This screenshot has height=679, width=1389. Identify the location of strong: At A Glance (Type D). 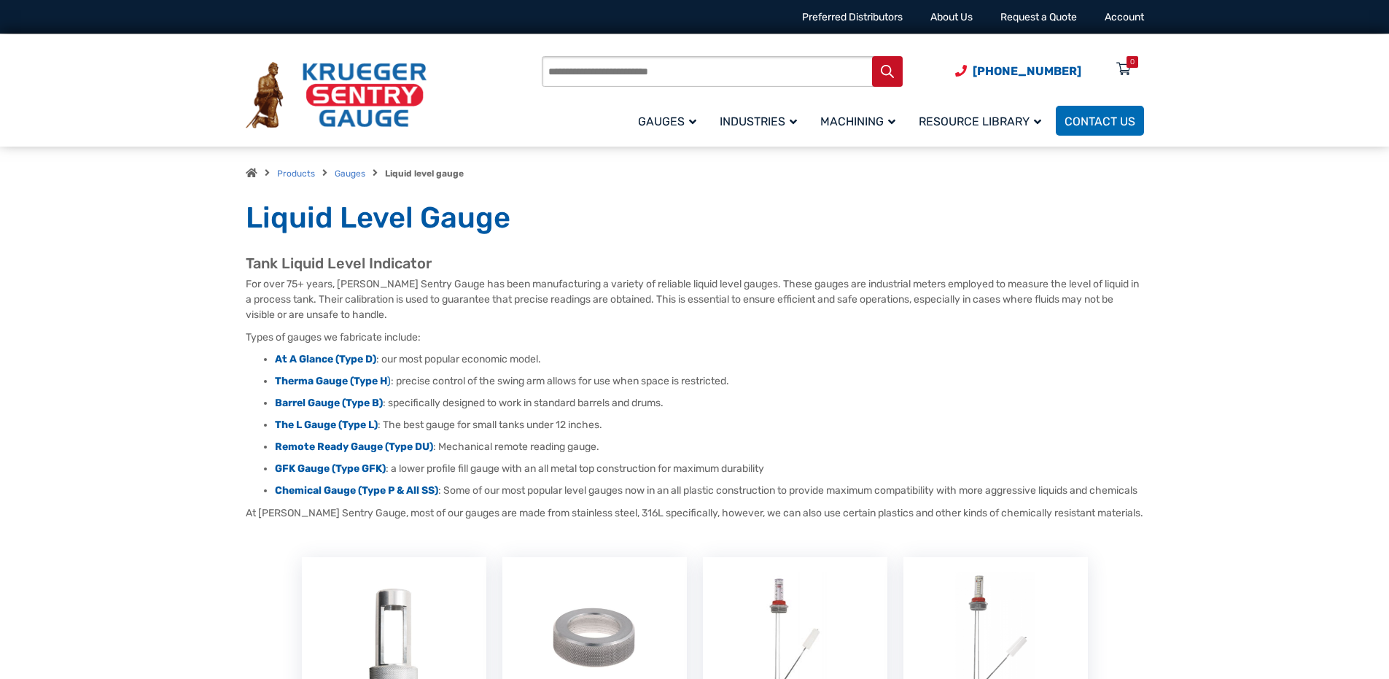
(325, 359).